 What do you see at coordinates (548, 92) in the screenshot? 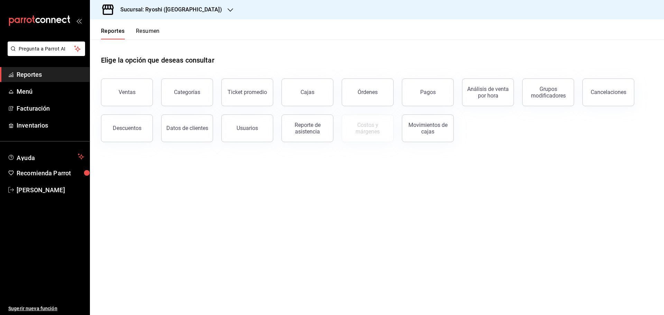
I see `div: Grupos modificadores` at bounding box center [548, 92].